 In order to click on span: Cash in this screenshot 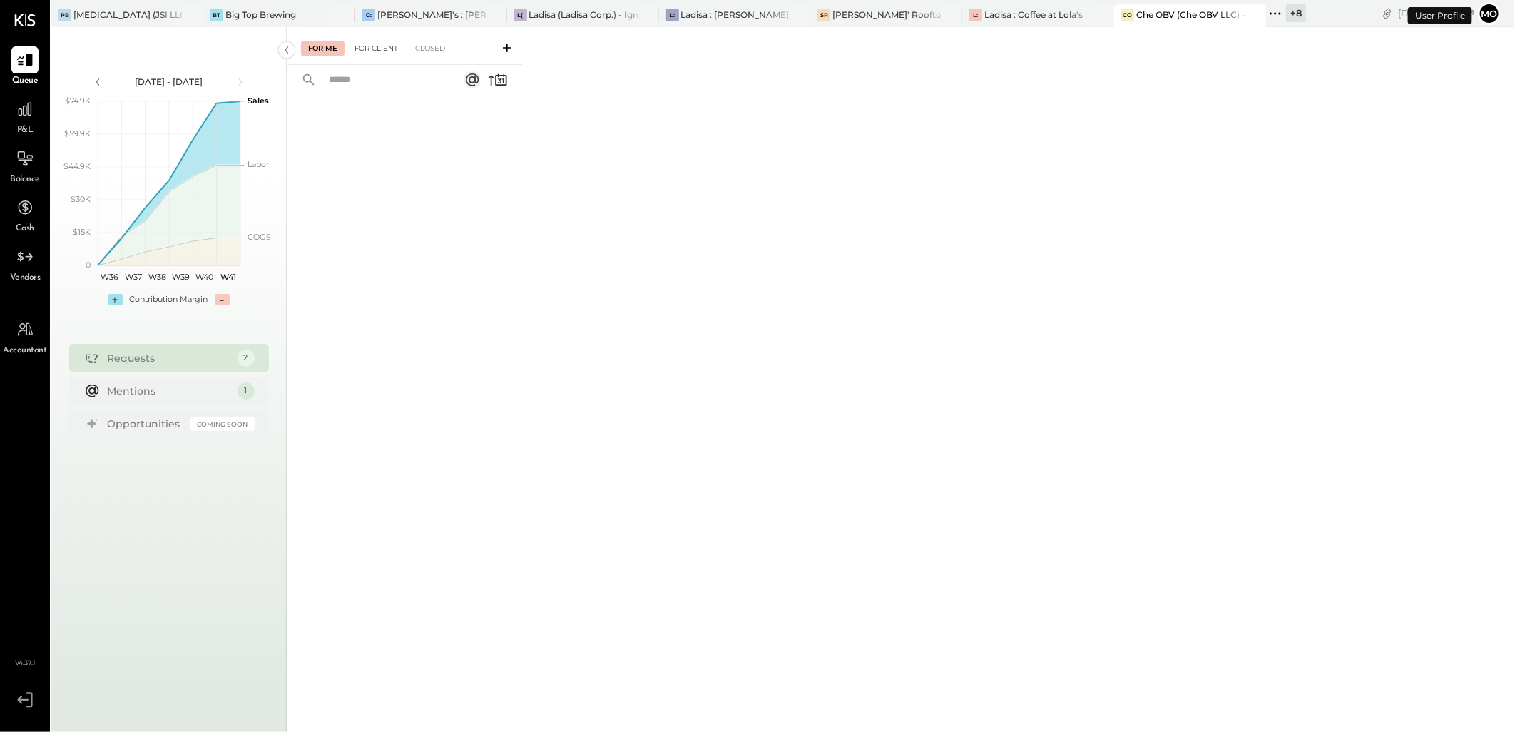, I will do `click(25, 229)`.